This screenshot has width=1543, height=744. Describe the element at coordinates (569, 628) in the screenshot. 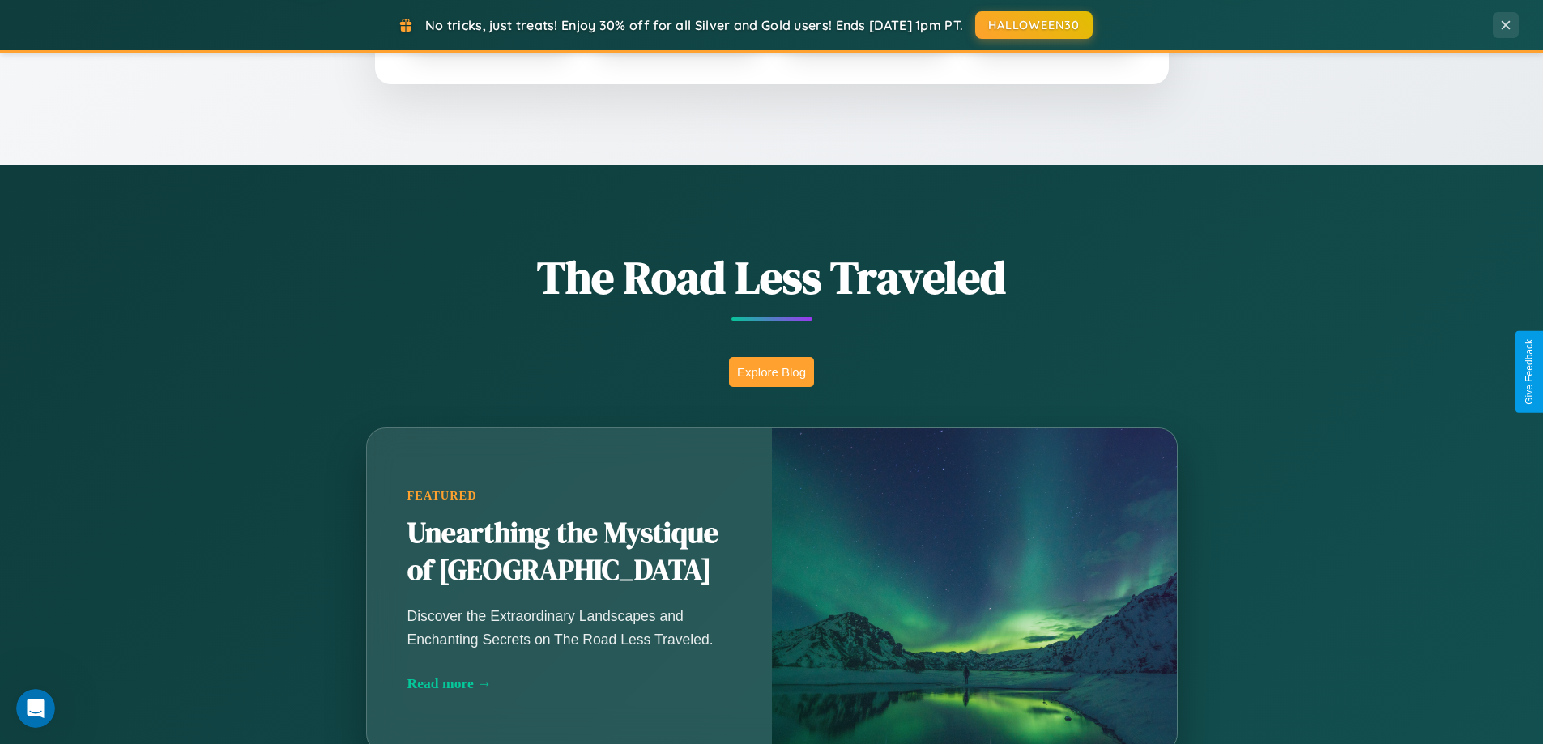

I see `p: Discover the Extraordinary Landscapes and Enchanting Secrets on The Road Less Traveled.` at that location.